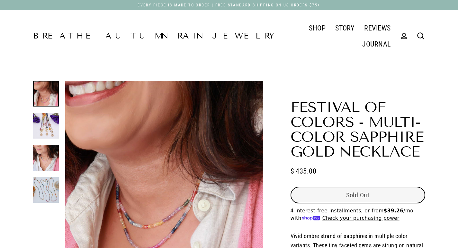 The image size is (458, 248). I want to click on button: Sold Out, so click(358, 195).